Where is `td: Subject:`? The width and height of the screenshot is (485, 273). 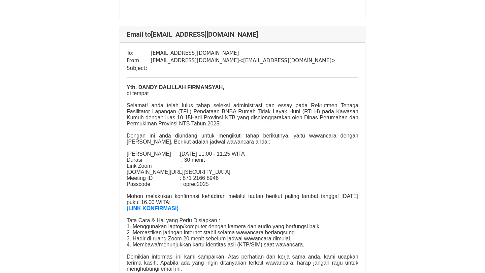 td: Subject: is located at coordinates (138, 68).